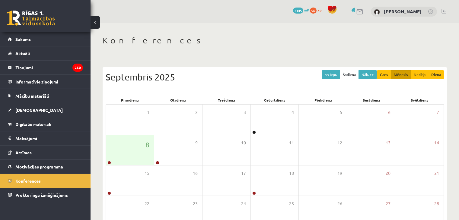  Describe the element at coordinates (45, 96) in the screenshot. I see `a: Mācību materiāli` at that location.